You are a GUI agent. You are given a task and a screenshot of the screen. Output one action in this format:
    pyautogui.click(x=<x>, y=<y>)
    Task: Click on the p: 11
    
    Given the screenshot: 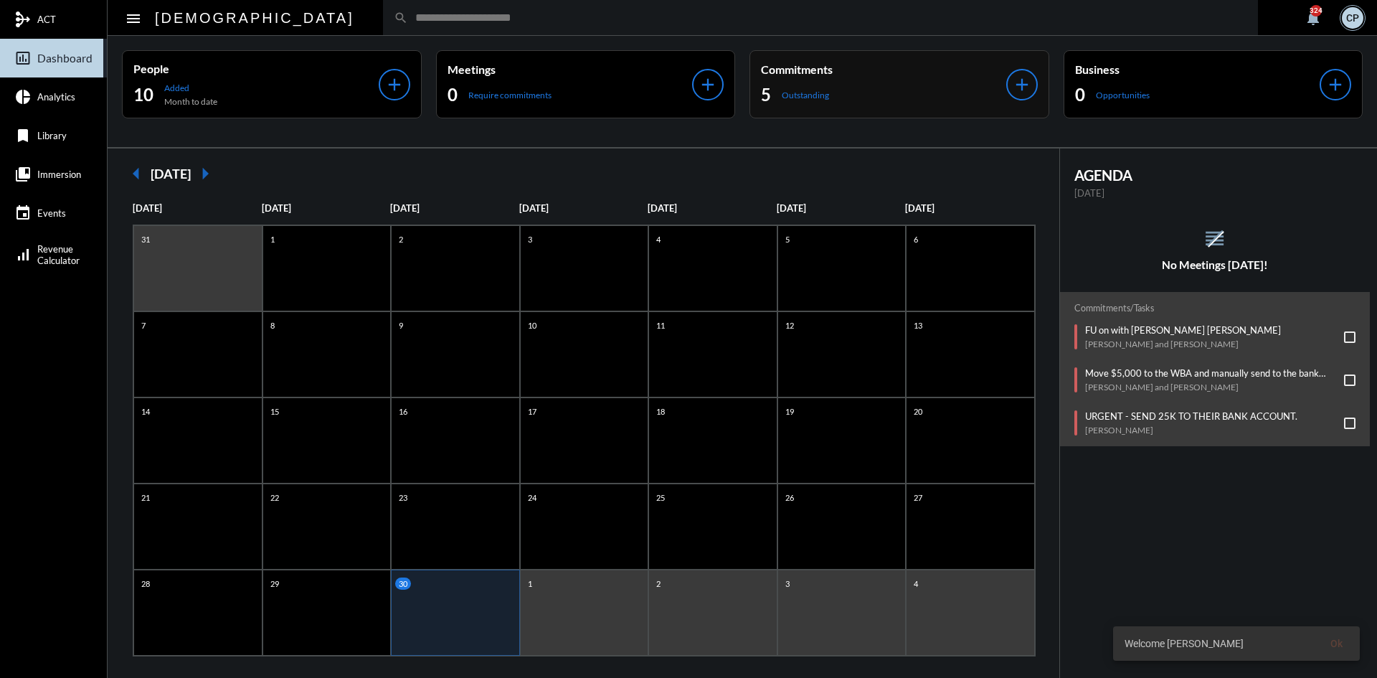 What is the action you would take?
    pyautogui.click(x=661, y=325)
    